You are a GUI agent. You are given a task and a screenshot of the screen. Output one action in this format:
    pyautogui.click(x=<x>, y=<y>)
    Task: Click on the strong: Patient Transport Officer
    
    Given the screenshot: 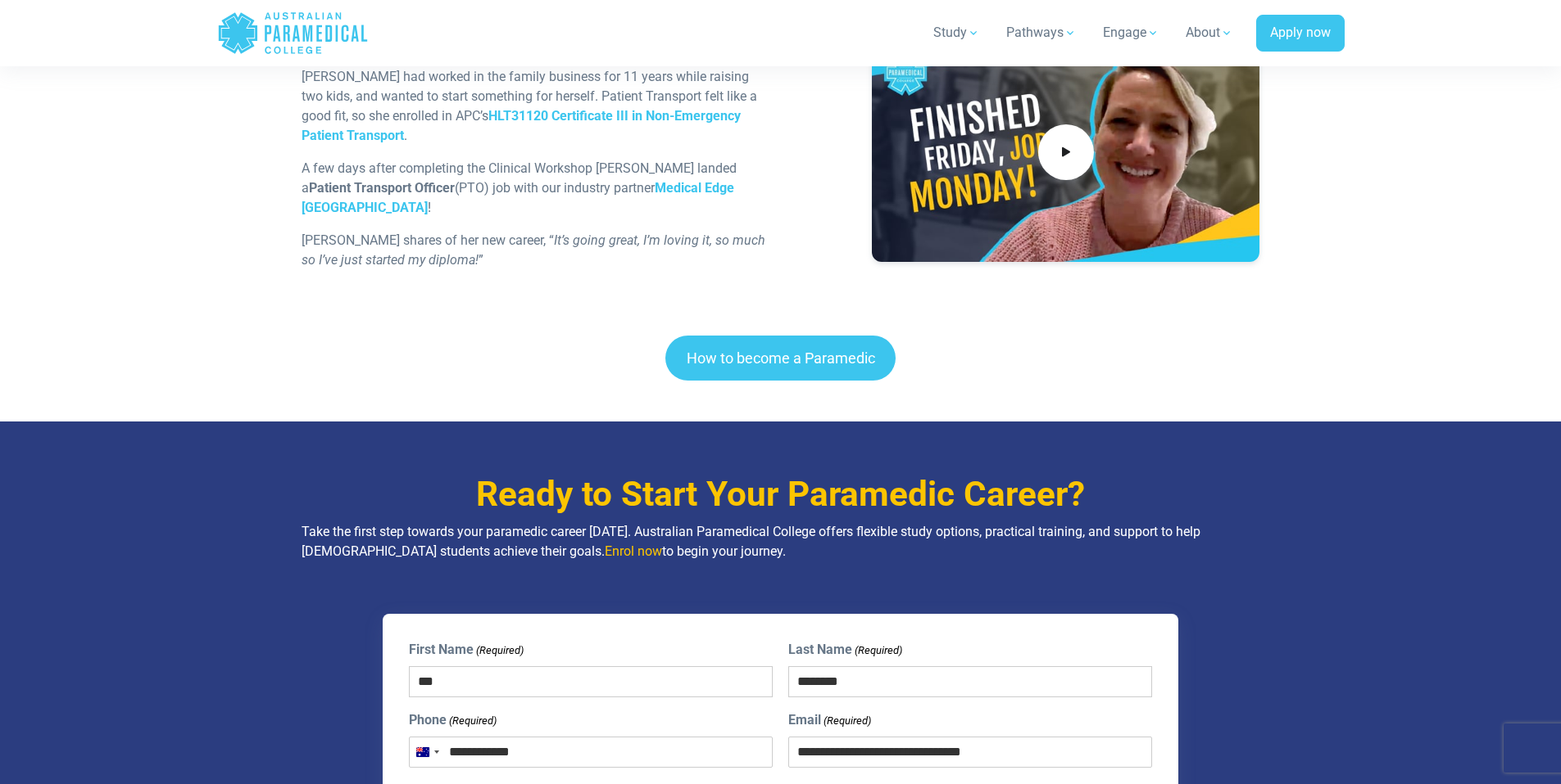 What is the action you would take?
    pyautogui.click(x=382, y=188)
    